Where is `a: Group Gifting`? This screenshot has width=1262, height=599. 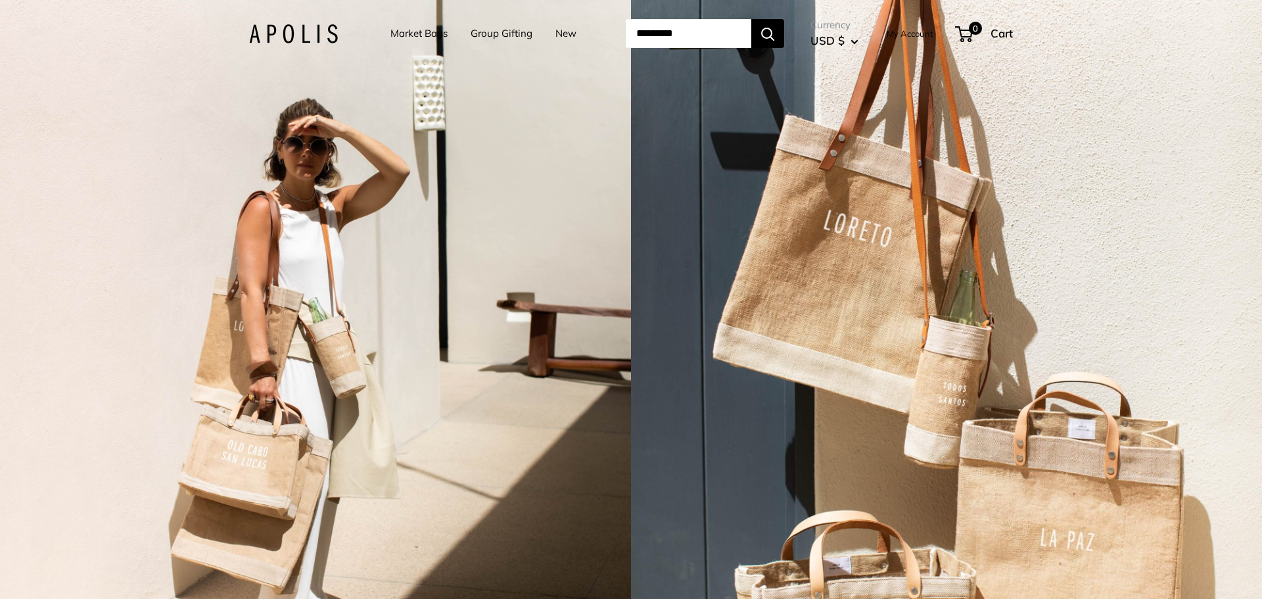 a: Group Gifting is located at coordinates (501, 34).